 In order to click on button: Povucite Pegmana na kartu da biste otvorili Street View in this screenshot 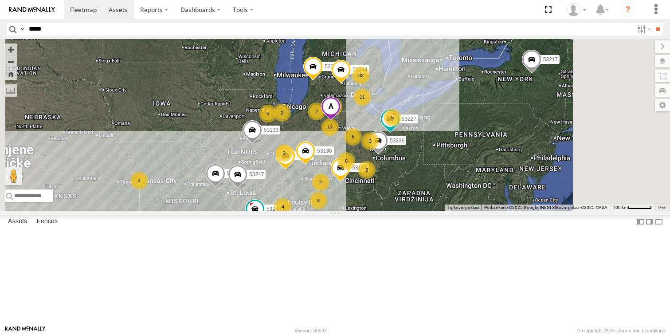, I will do `click(13, 176)`.